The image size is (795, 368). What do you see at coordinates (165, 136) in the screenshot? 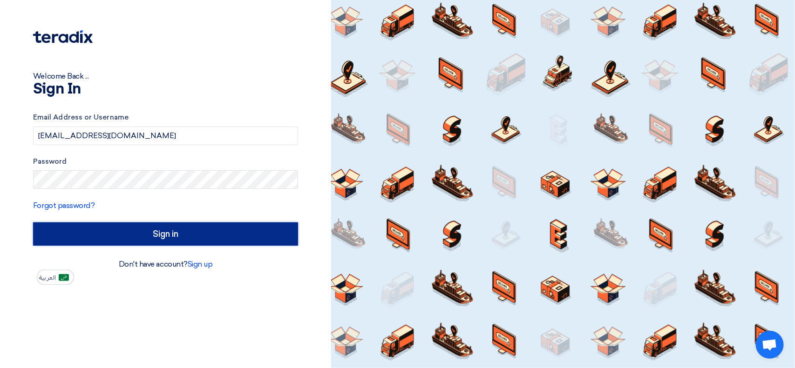
I see `input: Enter your business email or username` at bounding box center [165, 136].